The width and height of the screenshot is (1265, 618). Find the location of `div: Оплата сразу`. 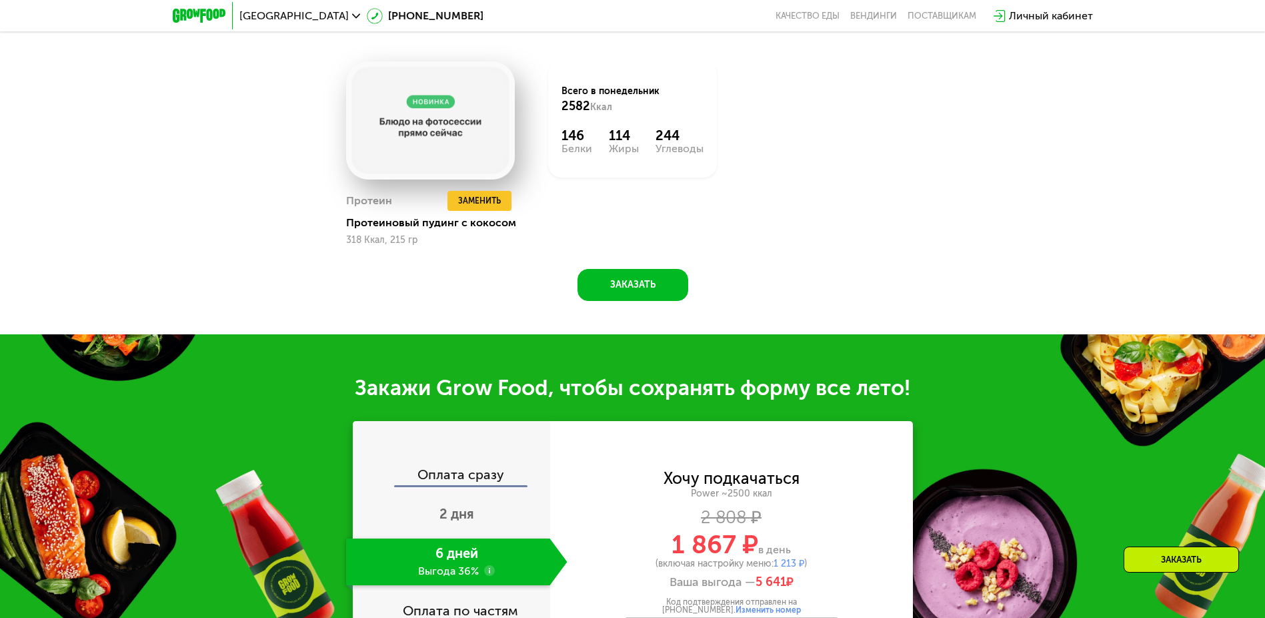

div: Оплата сразу is located at coordinates (452, 476).